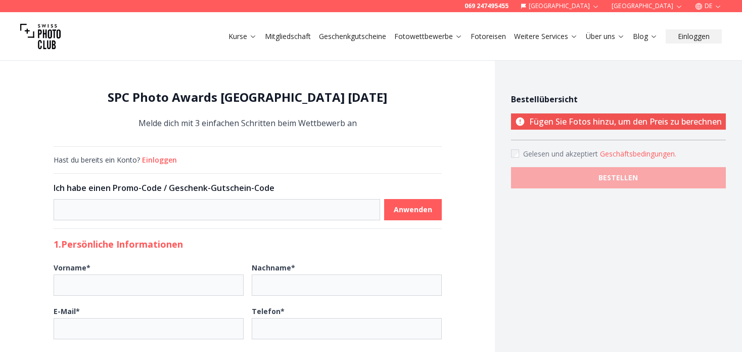 This screenshot has height=352, width=742. I want to click on div: Melde dich mit 3 einfachen Schritten beim Wettbewerb an, so click(248, 109).